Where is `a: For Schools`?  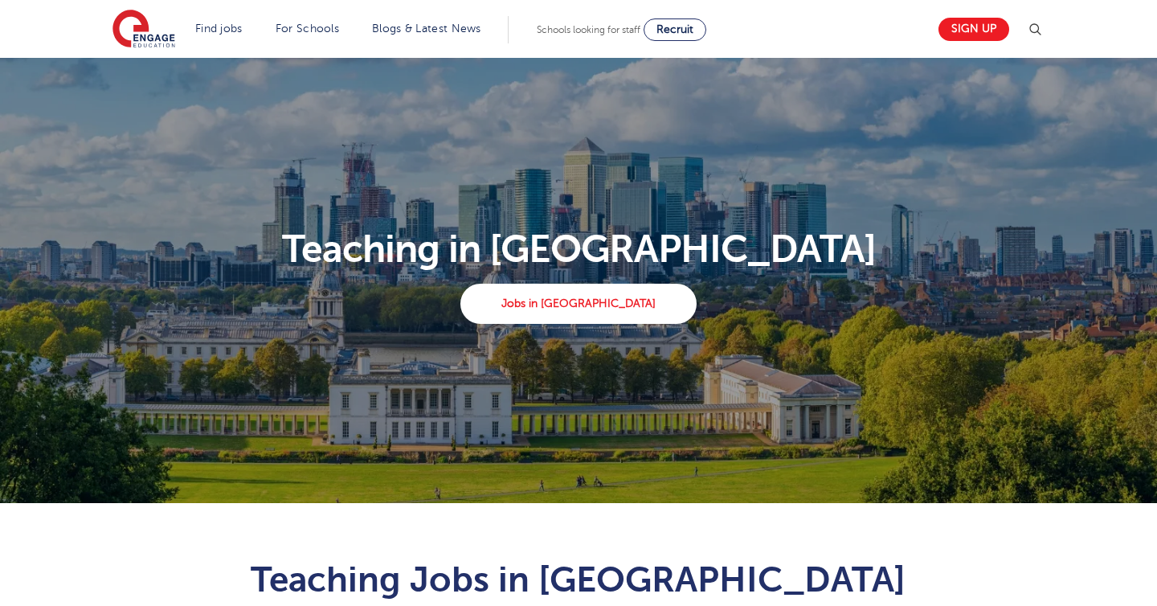
a: For Schools is located at coordinates (307, 28).